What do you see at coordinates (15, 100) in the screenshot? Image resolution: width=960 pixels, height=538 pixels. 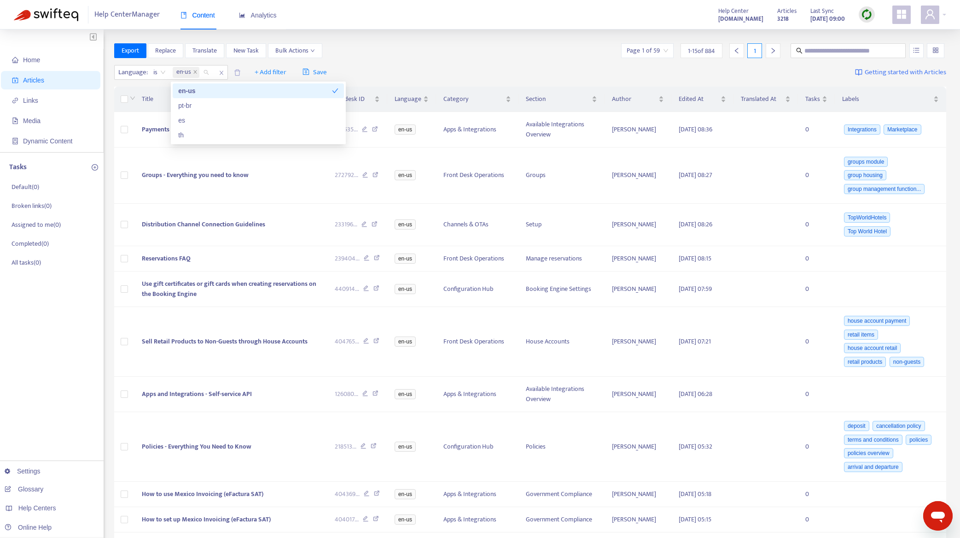 I see `span: link` at bounding box center [15, 100].